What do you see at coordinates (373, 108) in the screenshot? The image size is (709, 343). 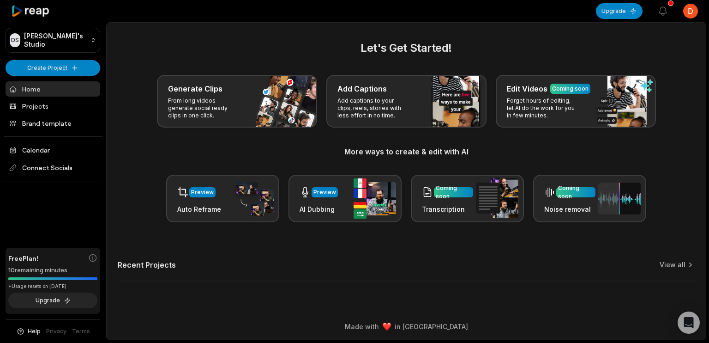 I see `p: Add captions to your clips, reels, stories with less effort in no time.` at bounding box center [373, 108].